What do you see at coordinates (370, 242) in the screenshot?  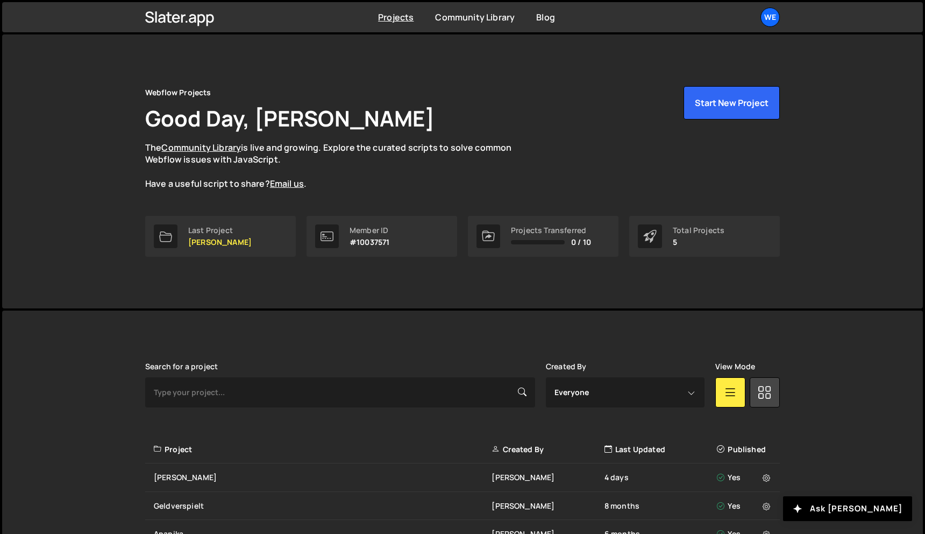 I see `p: #10037571` at bounding box center [370, 242].